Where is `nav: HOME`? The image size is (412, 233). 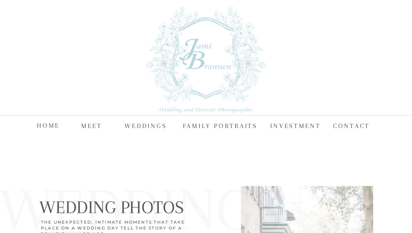 nav: HOME is located at coordinates (48, 125).